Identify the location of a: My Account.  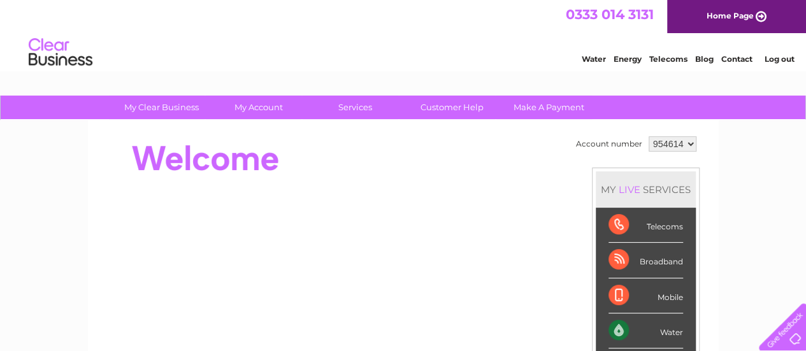
(258, 107).